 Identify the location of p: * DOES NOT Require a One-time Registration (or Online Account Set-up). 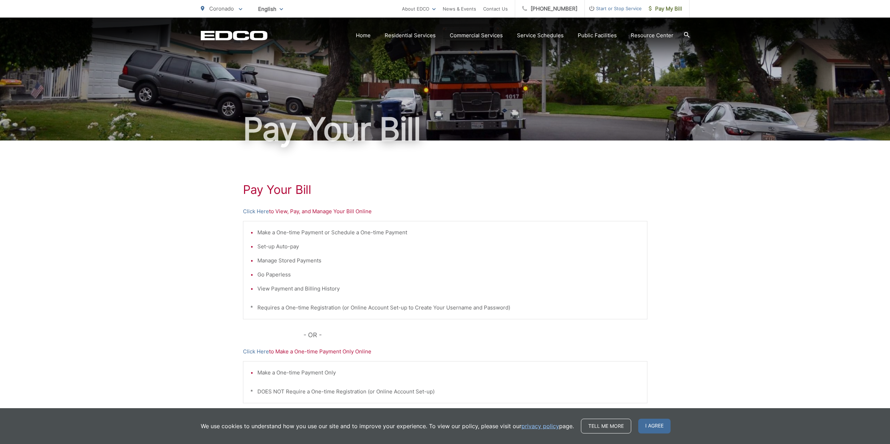
(445, 392).